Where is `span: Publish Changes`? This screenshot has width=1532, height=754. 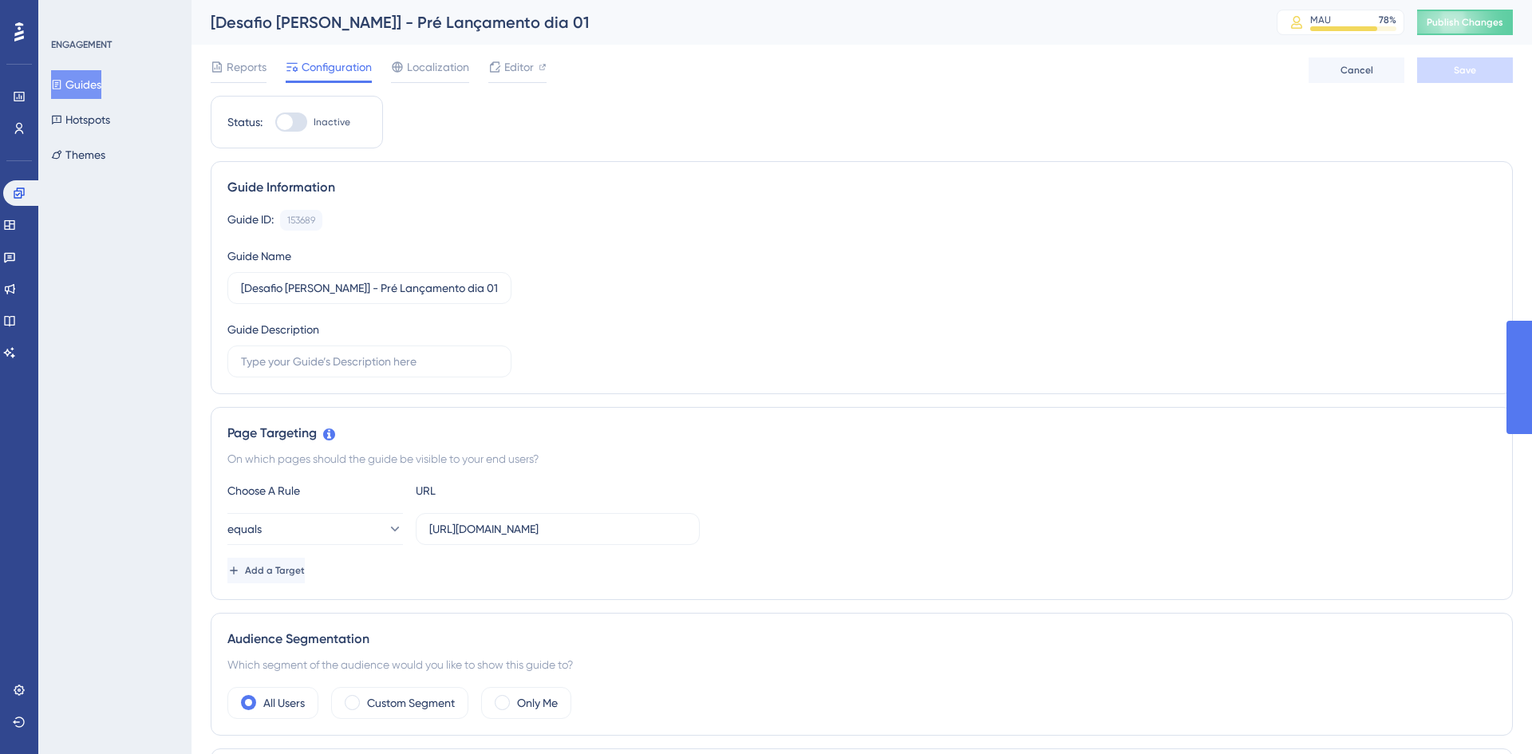 span: Publish Changes is located at coordinates (1465, 22).